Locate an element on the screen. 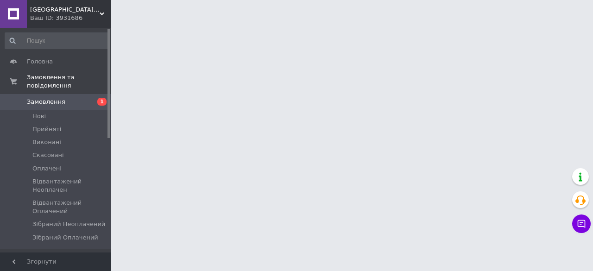 This screenshot has height=271, width=593. span: Скасовані is located at coordinates (48, 155).